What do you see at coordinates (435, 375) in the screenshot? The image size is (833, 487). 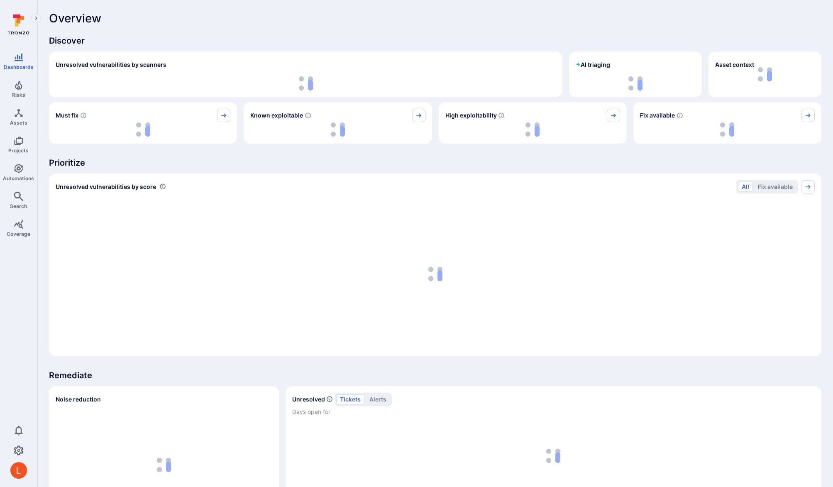 I see `span: Remediate` at bounding box center [435, 375].